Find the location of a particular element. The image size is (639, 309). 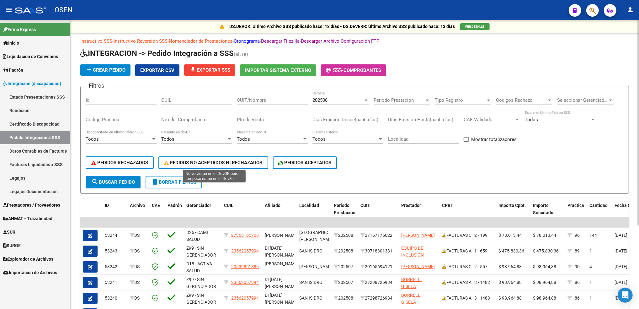

span: Importe Cpbt. is located at coordinates (512, 205).